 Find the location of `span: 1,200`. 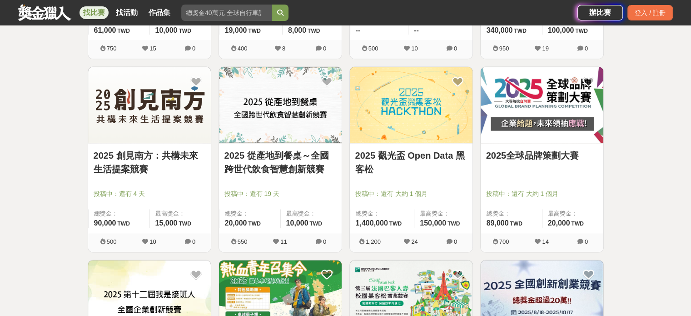

span: 1,200 is located at coordinates (373, 241).